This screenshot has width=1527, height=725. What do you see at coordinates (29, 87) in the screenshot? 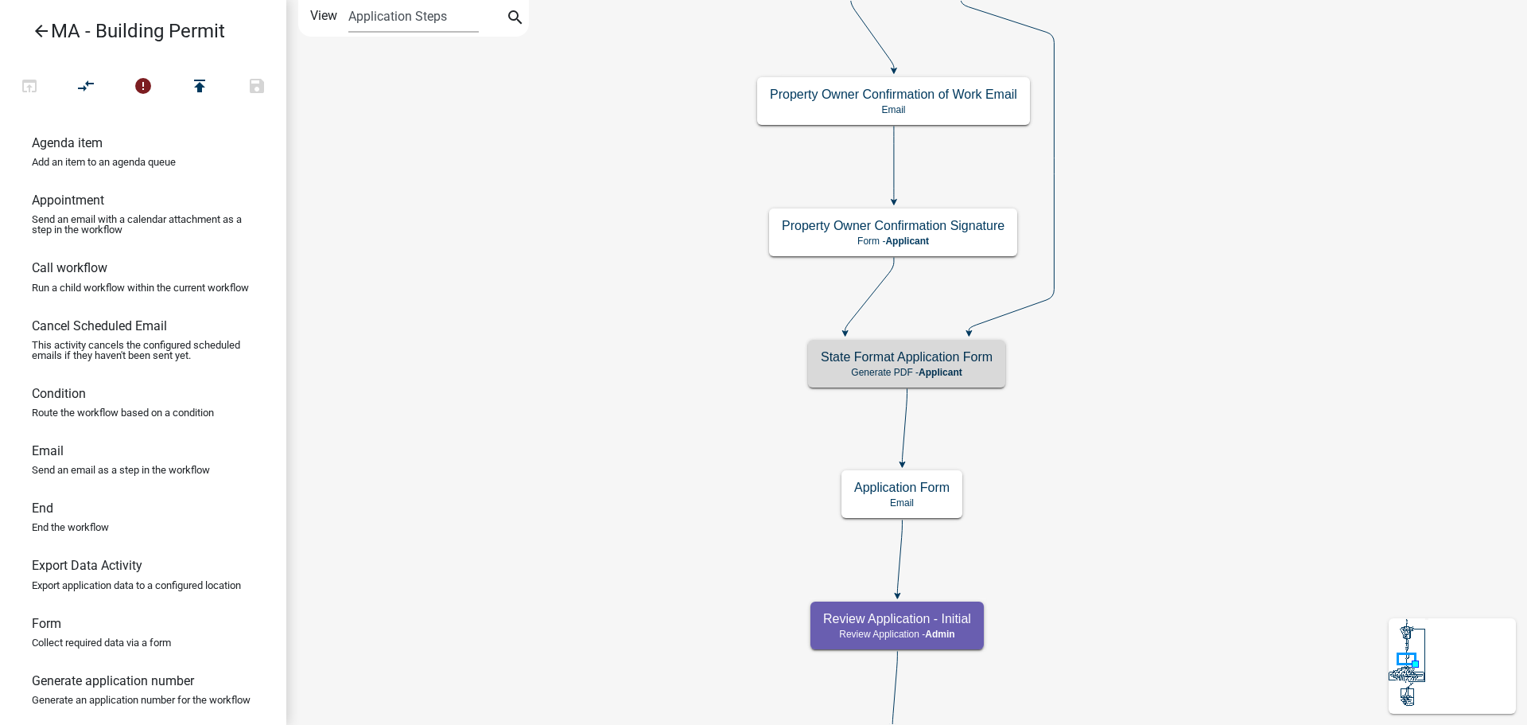
I see `i: open_in_browser` at bounding box center [29, 87].